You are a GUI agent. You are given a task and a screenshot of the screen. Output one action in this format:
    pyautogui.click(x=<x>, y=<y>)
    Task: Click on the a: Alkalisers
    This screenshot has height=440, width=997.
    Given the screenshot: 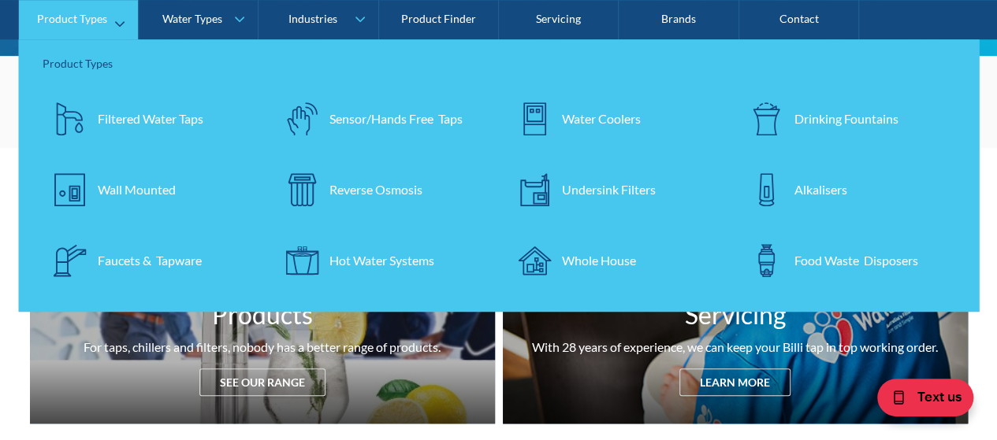 What is the action you would take?
    pyautogui.click(x=847, y=190)
    